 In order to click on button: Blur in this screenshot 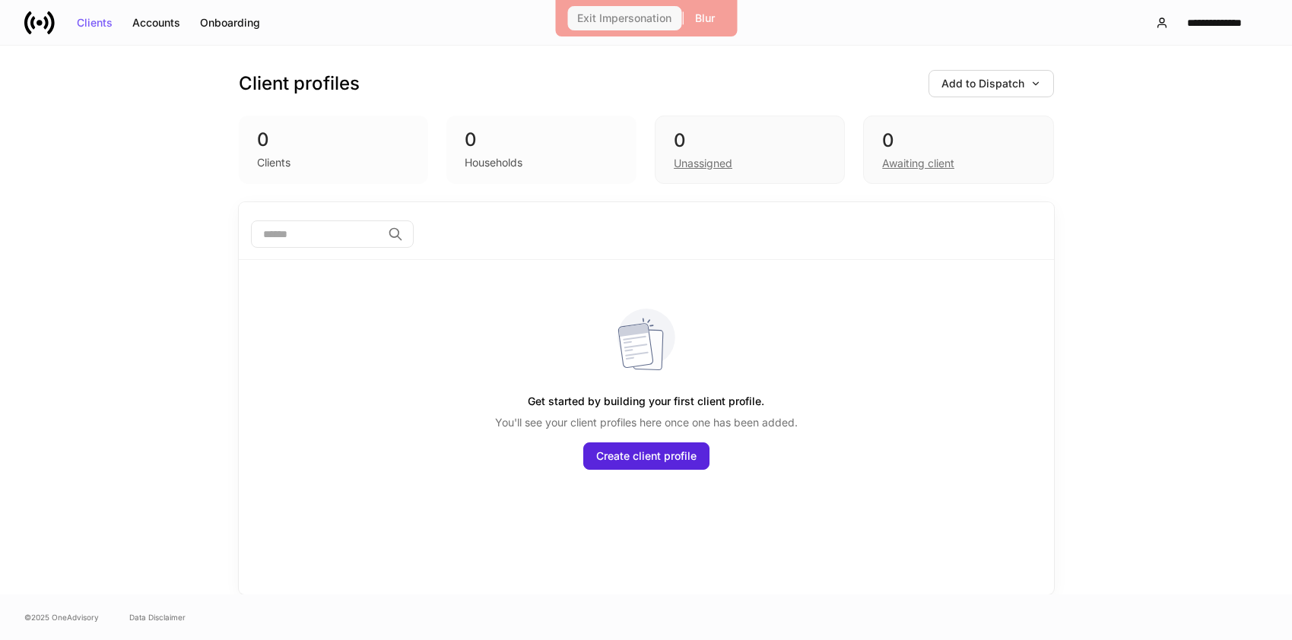, I will do `click(705, 18)`.